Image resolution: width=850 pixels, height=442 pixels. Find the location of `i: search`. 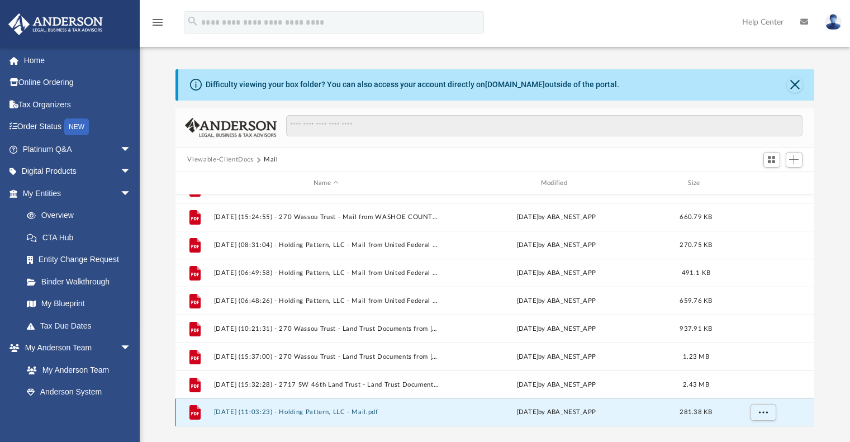

i: search is located at coordinates (193, 21).